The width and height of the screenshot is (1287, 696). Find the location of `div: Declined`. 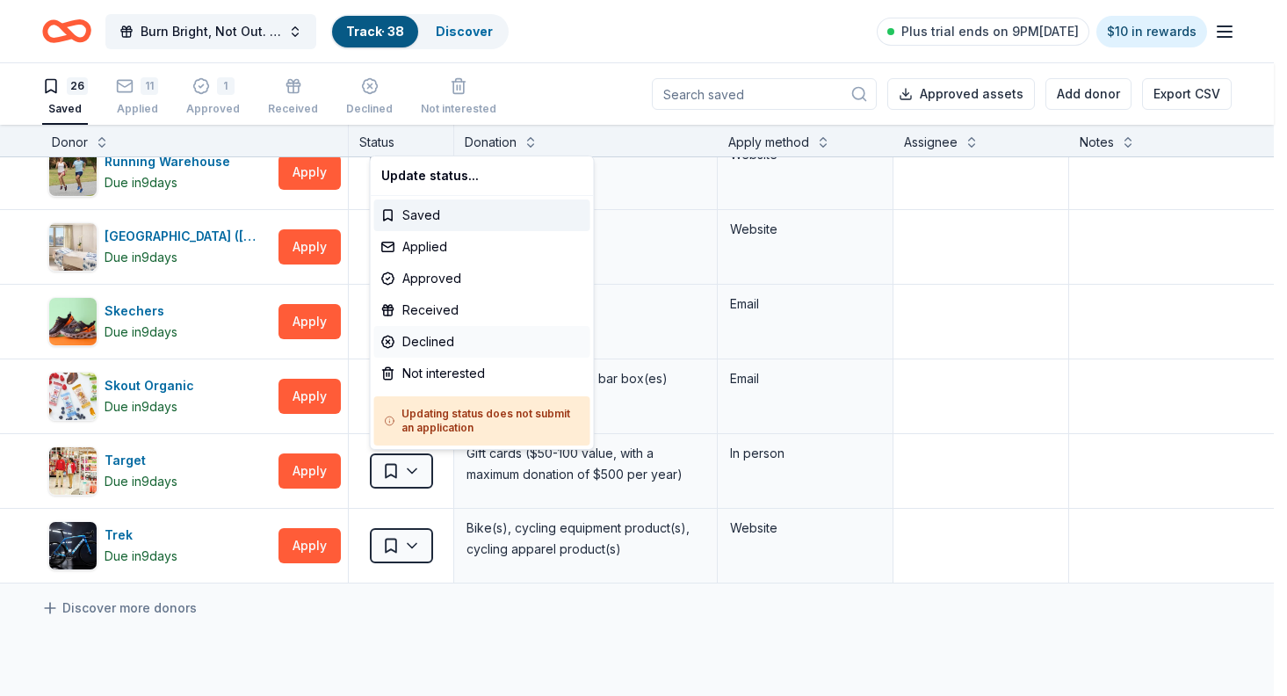

div: Declined is located at coordinates (482, 342).